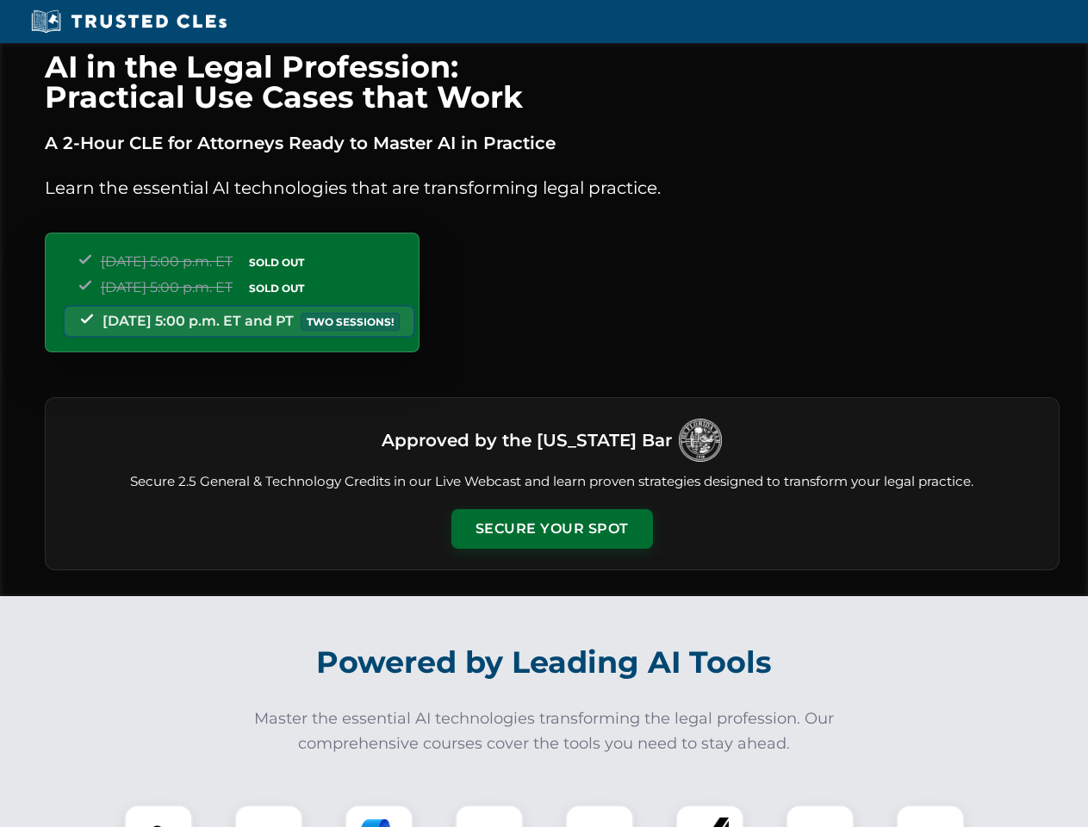 This screenshot has width=1088, height=827. I want to click on h2: Powered by Leading AI Tools, so click(544, 662).